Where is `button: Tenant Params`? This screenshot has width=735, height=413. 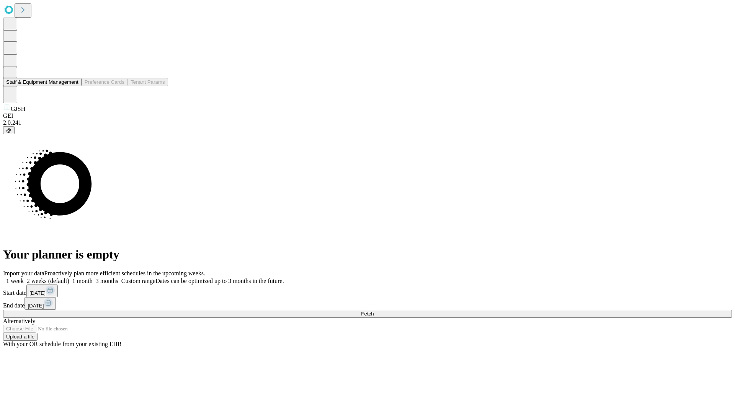 button: Tenant Params is located at coordinates (148, 82).